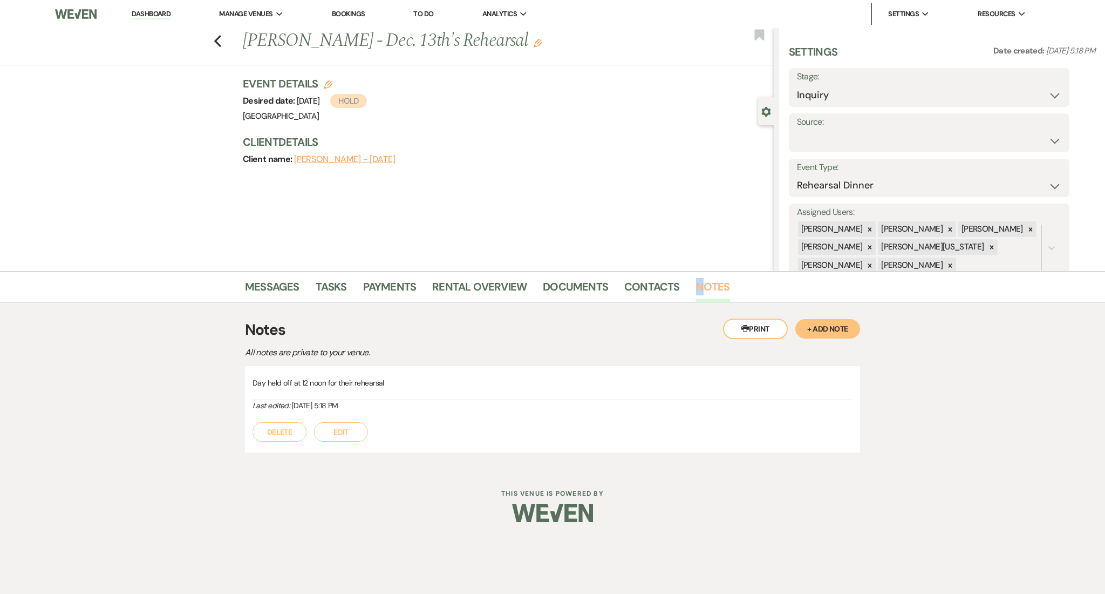 Image resolution: width=1105 pixels, height=594 pixels. What do you see at coordinates (151, 14) in the screenshot?
I see `a: Dashboard` at bounding box center [151, 14].